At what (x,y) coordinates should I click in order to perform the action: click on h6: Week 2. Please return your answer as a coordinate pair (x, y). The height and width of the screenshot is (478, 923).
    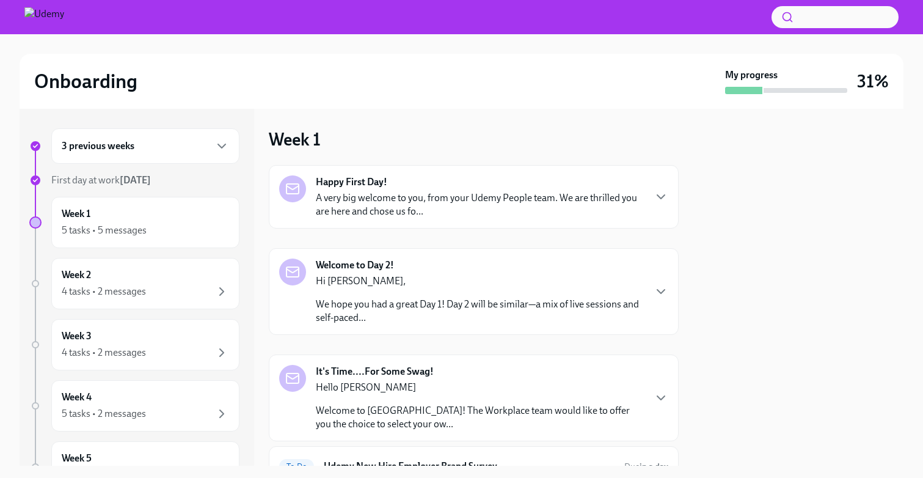
    Looking at the image, I should click on (76, 275).